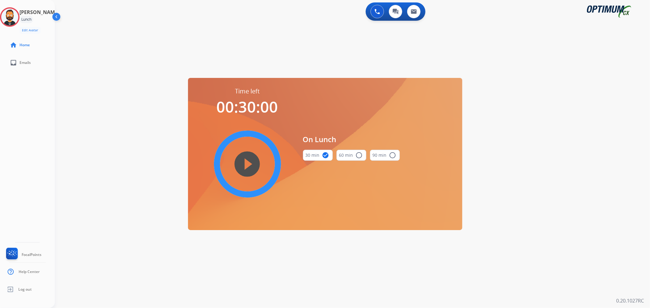 Image resolution: width=650 pixels, height=308 pixels. I want to click on span: Emails, so click(25, 63).